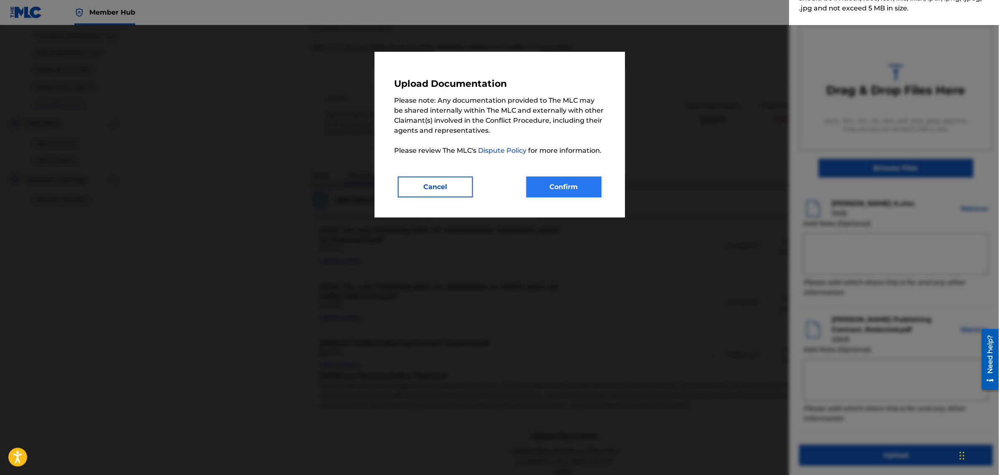 The width and height of the screenshot is (999, 475). What do you see at coordinates (112, 12) in the screenshot?
I see `span: Member Hub` at bounding box center [112, 12].